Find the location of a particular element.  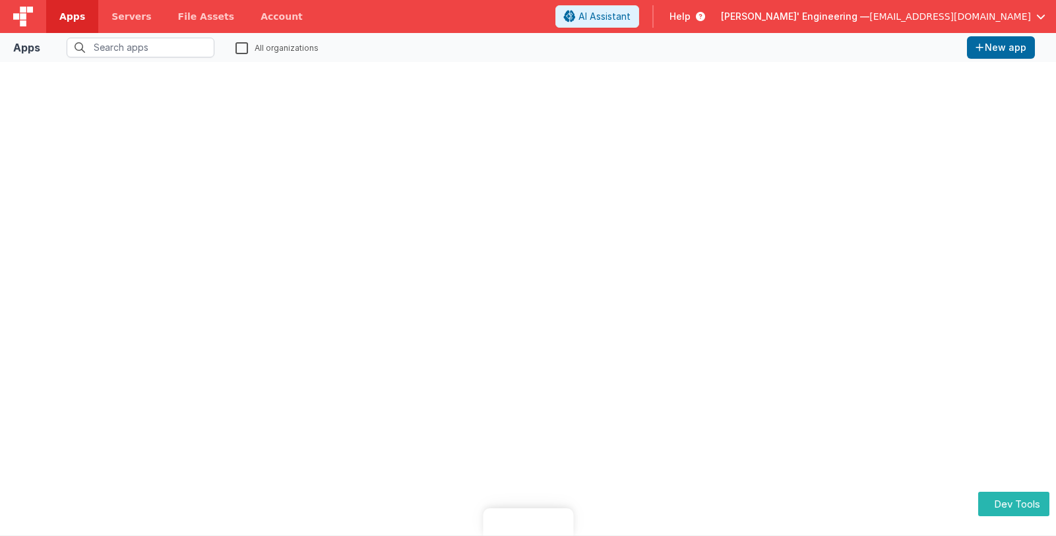

span: Servers is located at coordinates (131, 16).